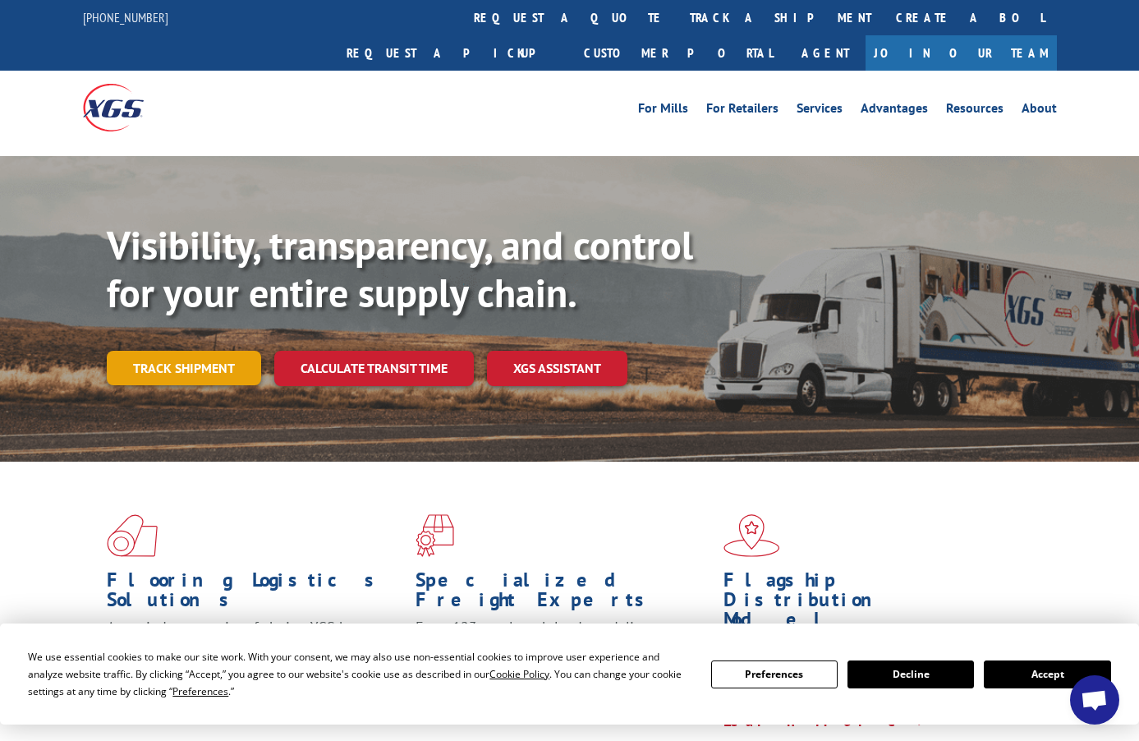  Describe the element at coordinates (742, 111) in the screenshot. I see `a: For Retailers` at that location.